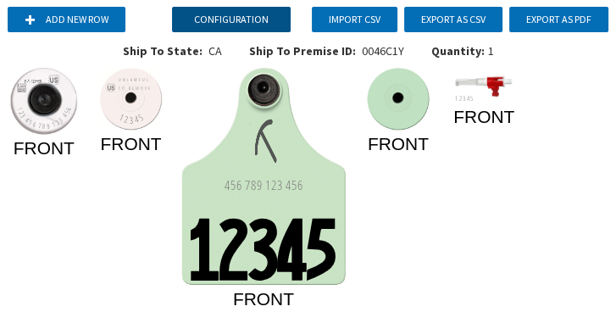 This screenshot has width=616, height=312. I want to click on span: Ship To Premise ID:, so click(303, 51).